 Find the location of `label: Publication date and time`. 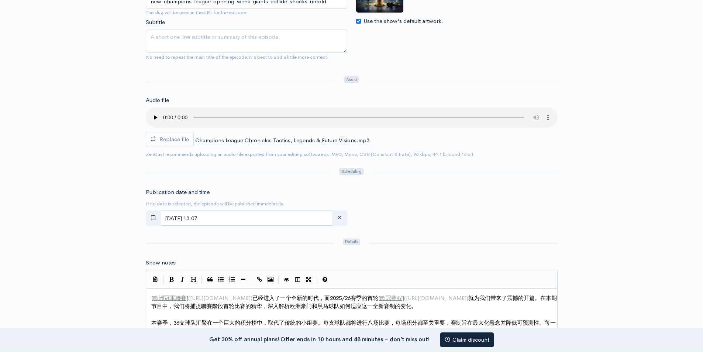

label: Publication date and time is located at coordinates (177, 192).